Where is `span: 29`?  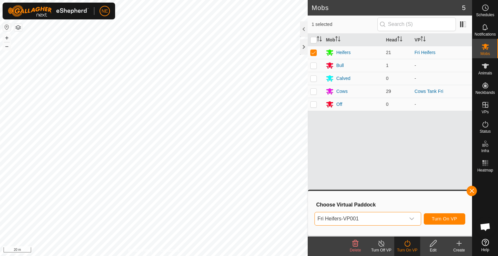
span: 29 is located at coordinates (389, 91).